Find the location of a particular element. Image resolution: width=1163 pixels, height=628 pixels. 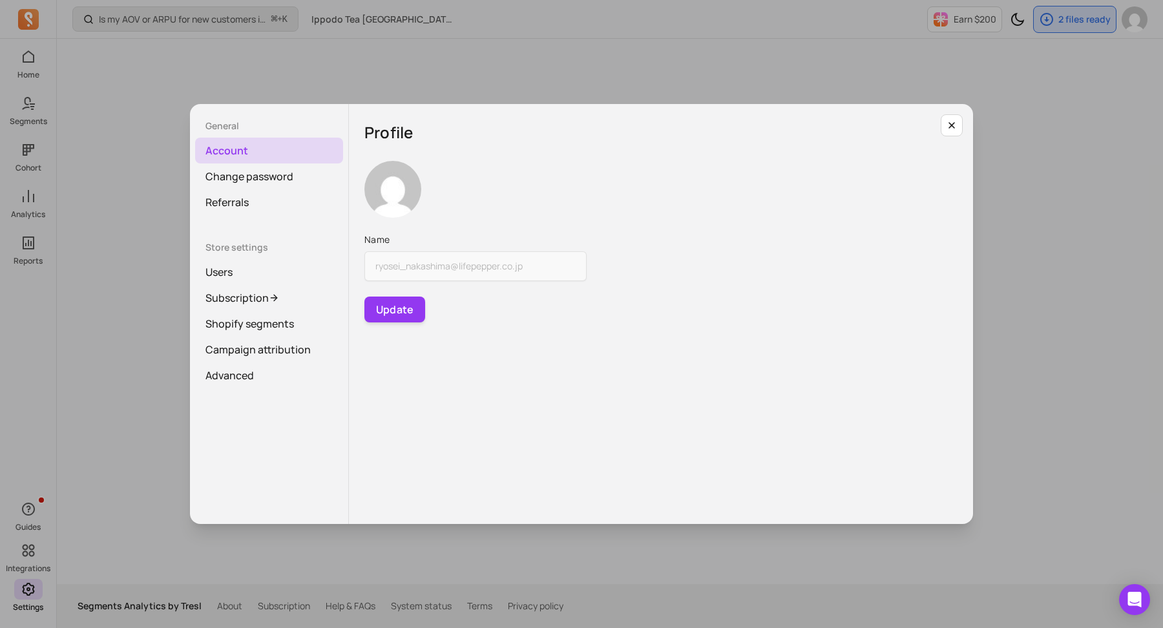

button: Update is located at coordinates (395, 310).